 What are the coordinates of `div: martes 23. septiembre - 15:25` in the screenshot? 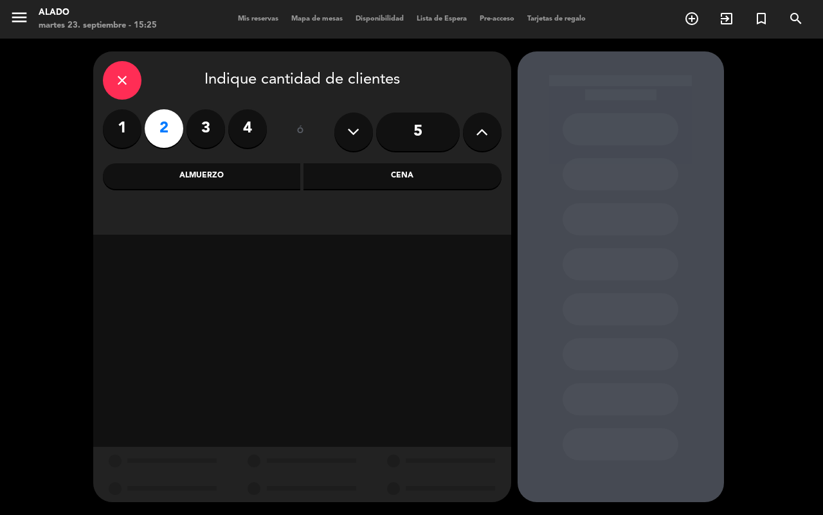 It's located at (98, 26).